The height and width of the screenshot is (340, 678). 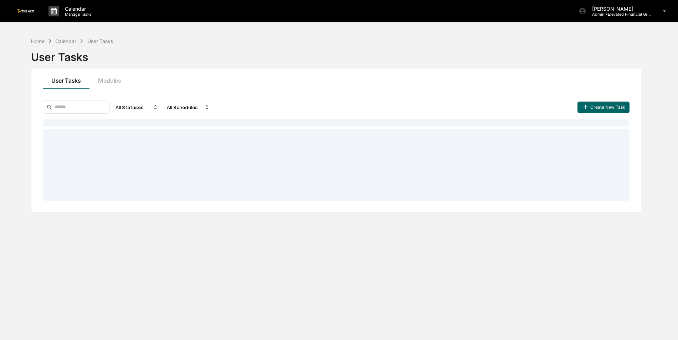 I want to click on button: Modules, so click(x=109, y=79).